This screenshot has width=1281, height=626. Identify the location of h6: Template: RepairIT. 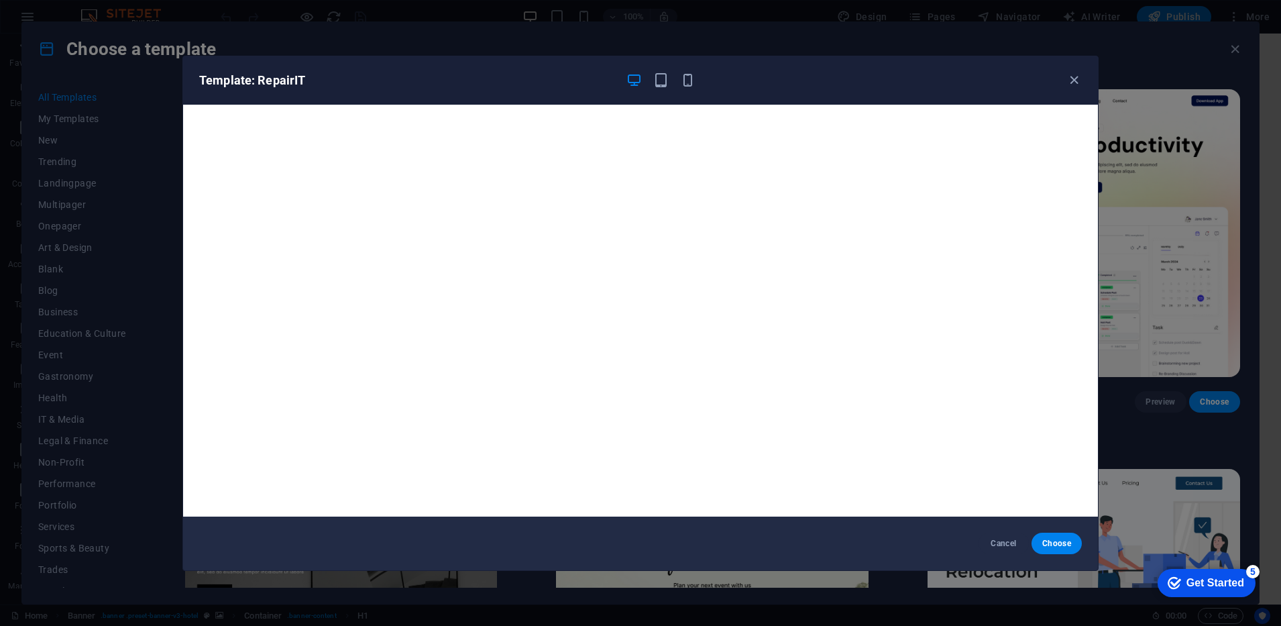
(407, 80).